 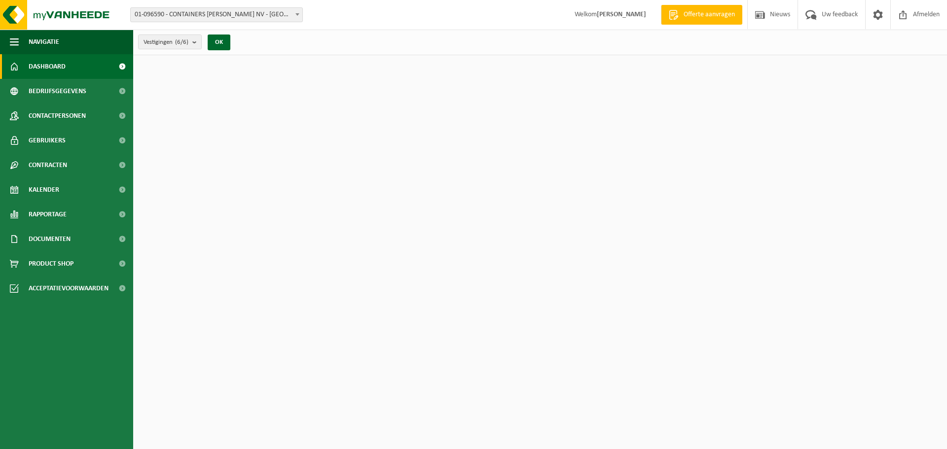 I want to click on span: Vestigingen, so click(x=166, y=42).